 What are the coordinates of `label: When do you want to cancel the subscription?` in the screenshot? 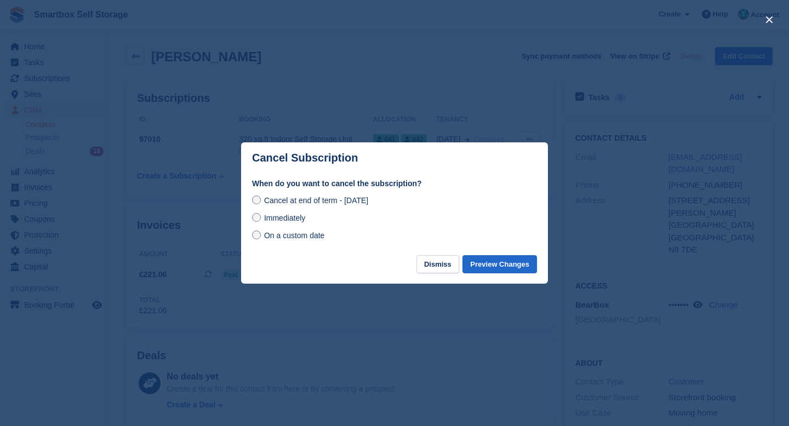 It's located at (395, 184).